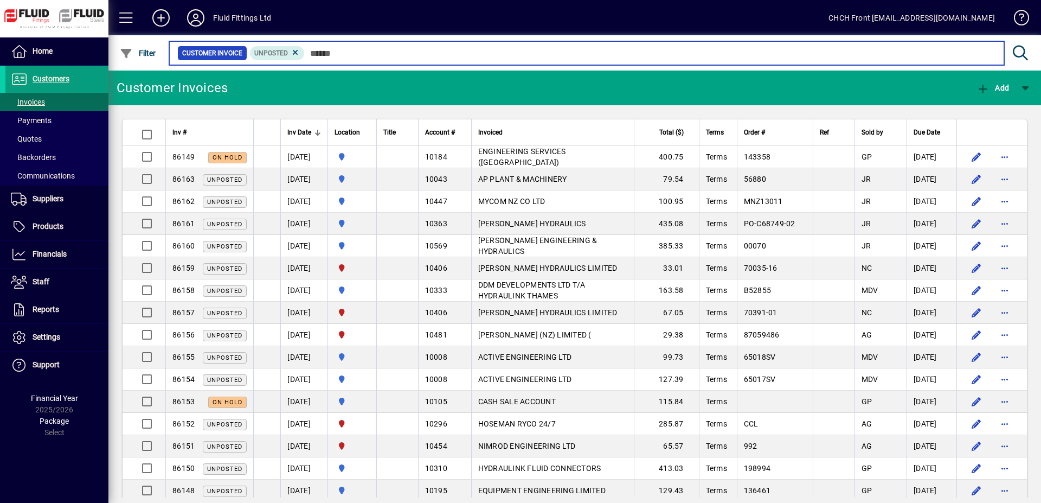 The width and height of the screenshot is (1041, 503). What do you see at coordinates (436, 446) in the screenshot?
I see `span: 10454` at bounding box center [436, 446].